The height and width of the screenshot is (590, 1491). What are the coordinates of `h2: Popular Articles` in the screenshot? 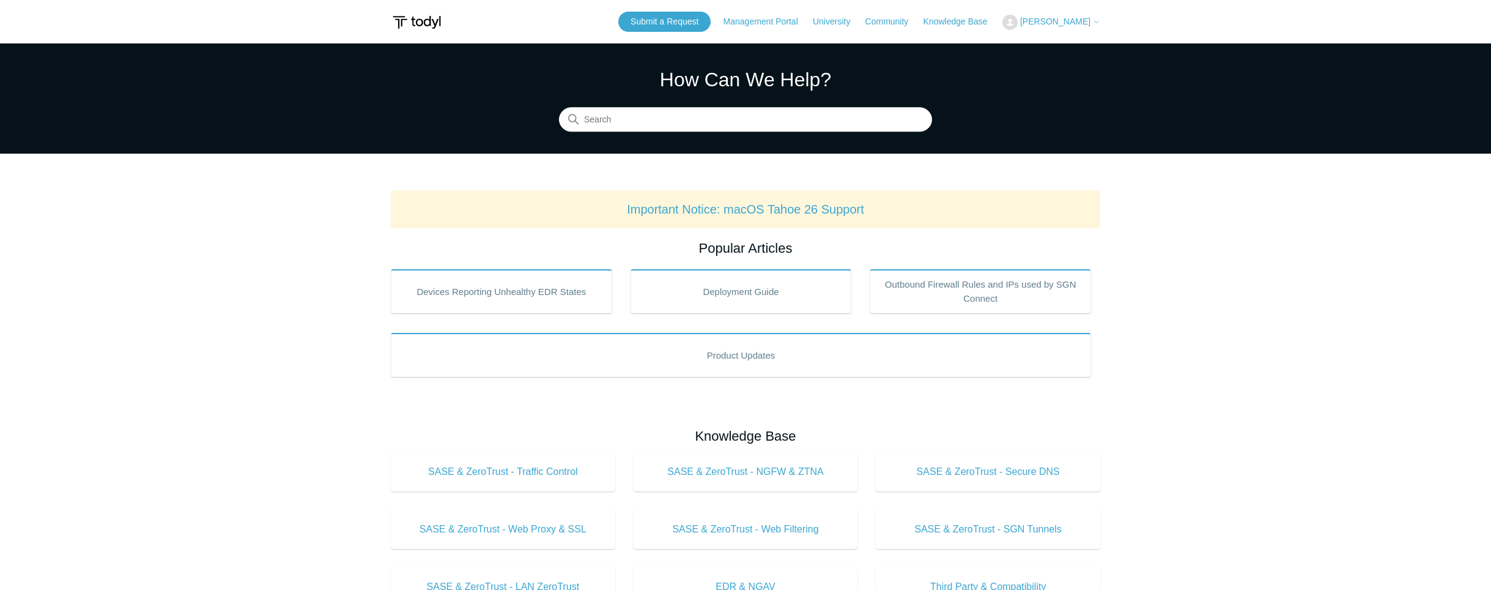 It's located at (746, 248).